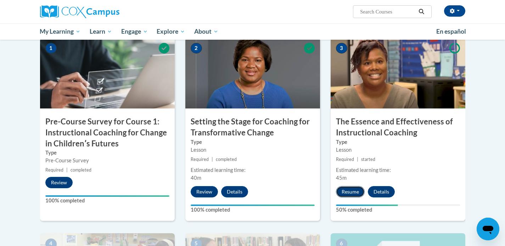 The height and width of the screenshot is (246, 505). What do you see at coordinates (253, 127) in the screenshot?
I see `h3: Setting the Stage for Coaching for Transformative Change` at bounding box center [253, 127].